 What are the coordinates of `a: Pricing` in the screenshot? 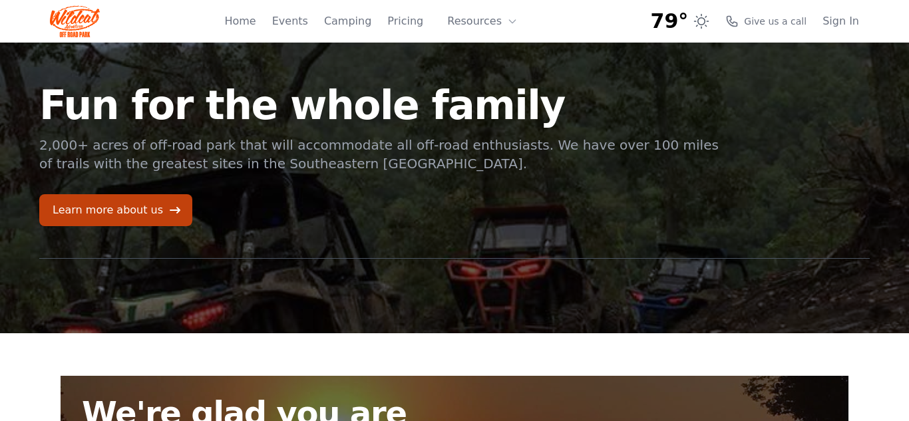 It's located at (405, 21).